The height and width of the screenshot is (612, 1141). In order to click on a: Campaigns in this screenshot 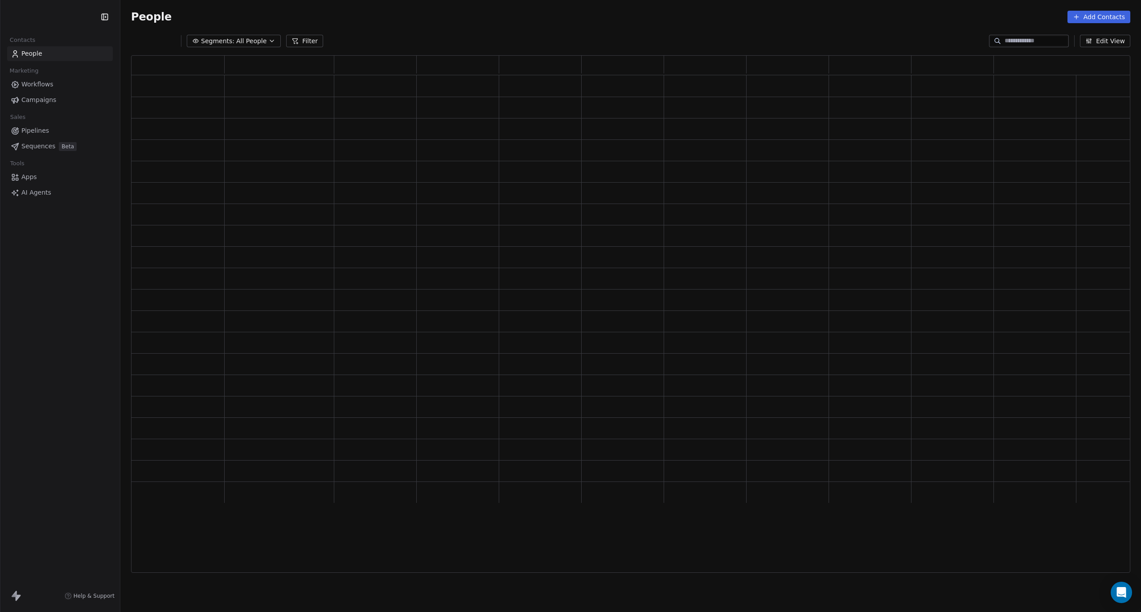, I will do `click(60, 100)`.